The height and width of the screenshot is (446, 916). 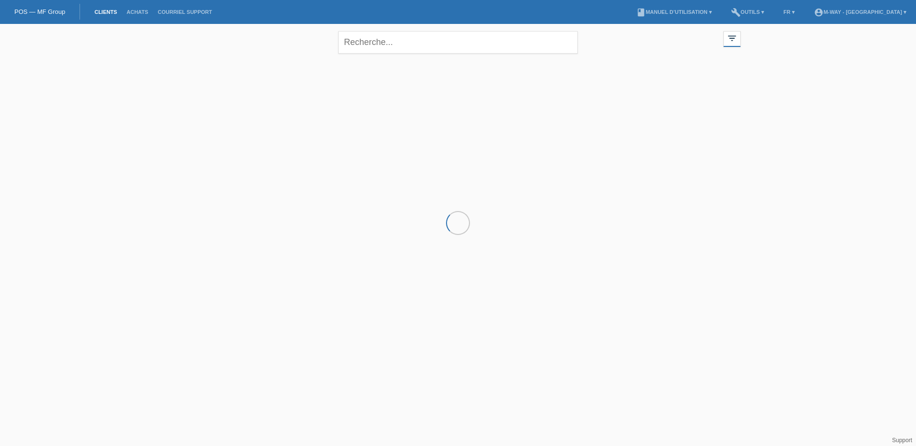 I want to click on i: build, so click(x=736, y=12).